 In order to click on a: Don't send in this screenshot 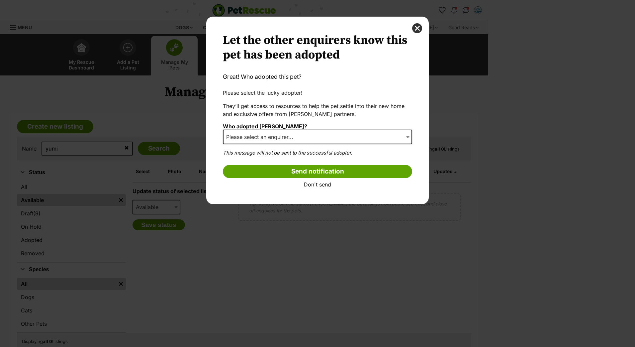, I will do `click(318, 184)`.